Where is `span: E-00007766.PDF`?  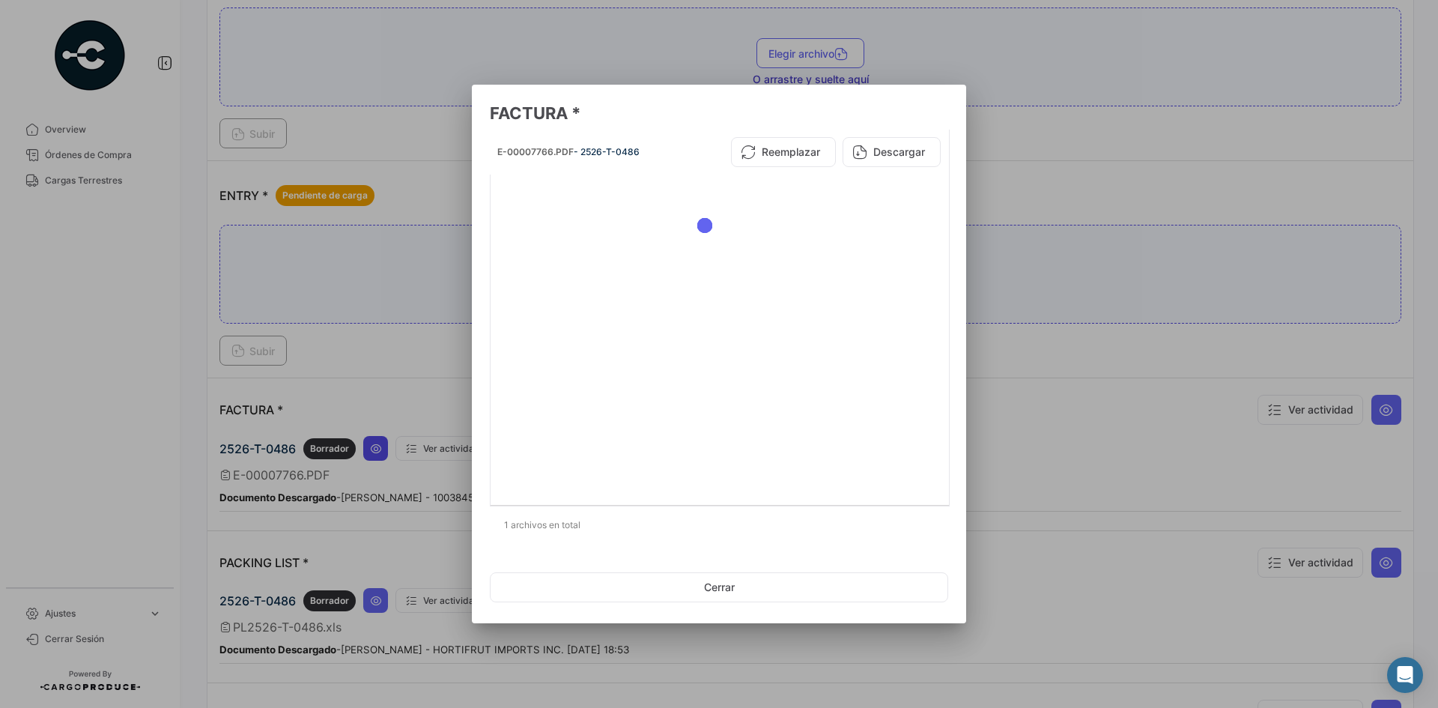 span: E-00007766.PDF is located at coordinates (535, 151).